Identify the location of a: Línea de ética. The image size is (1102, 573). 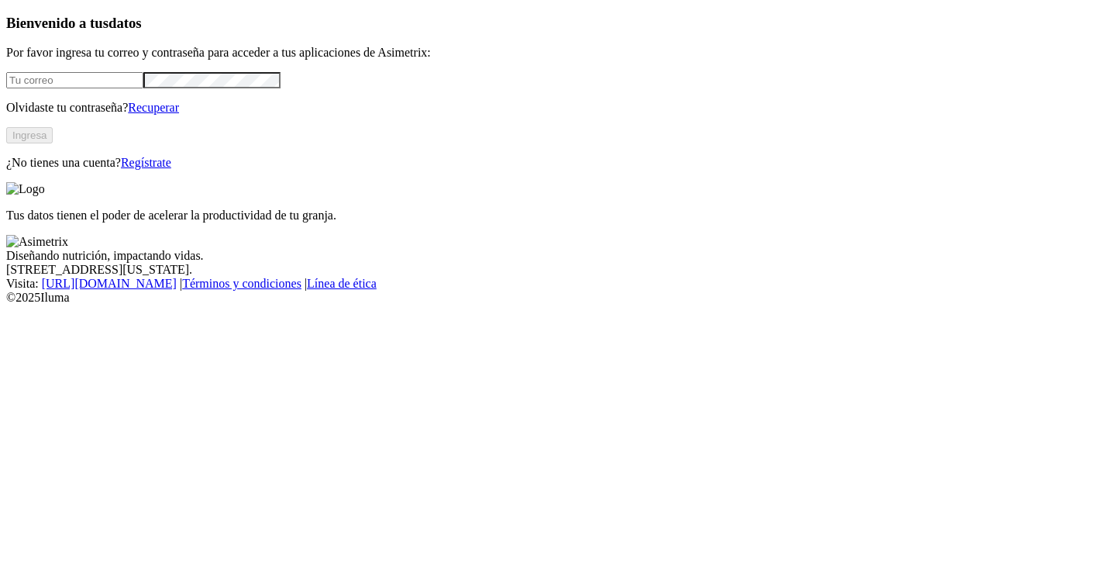
(342, 283).